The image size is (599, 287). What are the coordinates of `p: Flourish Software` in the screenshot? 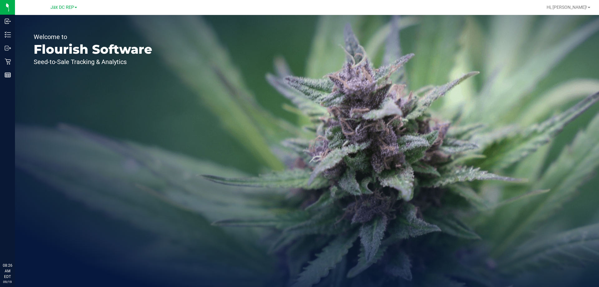 It's located at (93, 49).